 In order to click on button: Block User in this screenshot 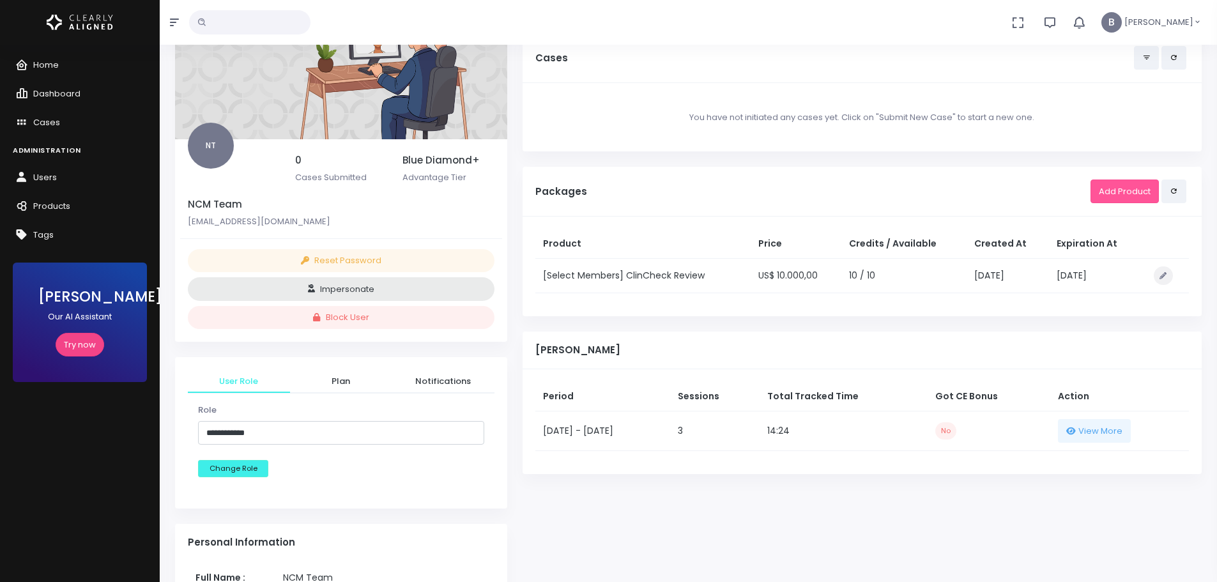, I will do `click(341, 317)`.